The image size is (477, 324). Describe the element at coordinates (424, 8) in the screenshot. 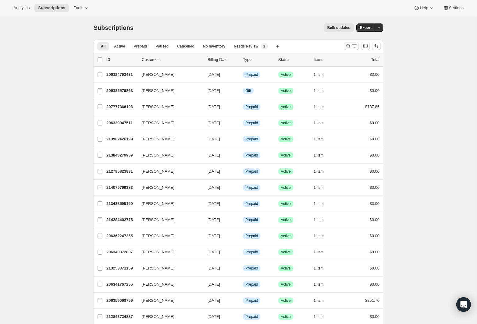

I see `span: Help` at that location.